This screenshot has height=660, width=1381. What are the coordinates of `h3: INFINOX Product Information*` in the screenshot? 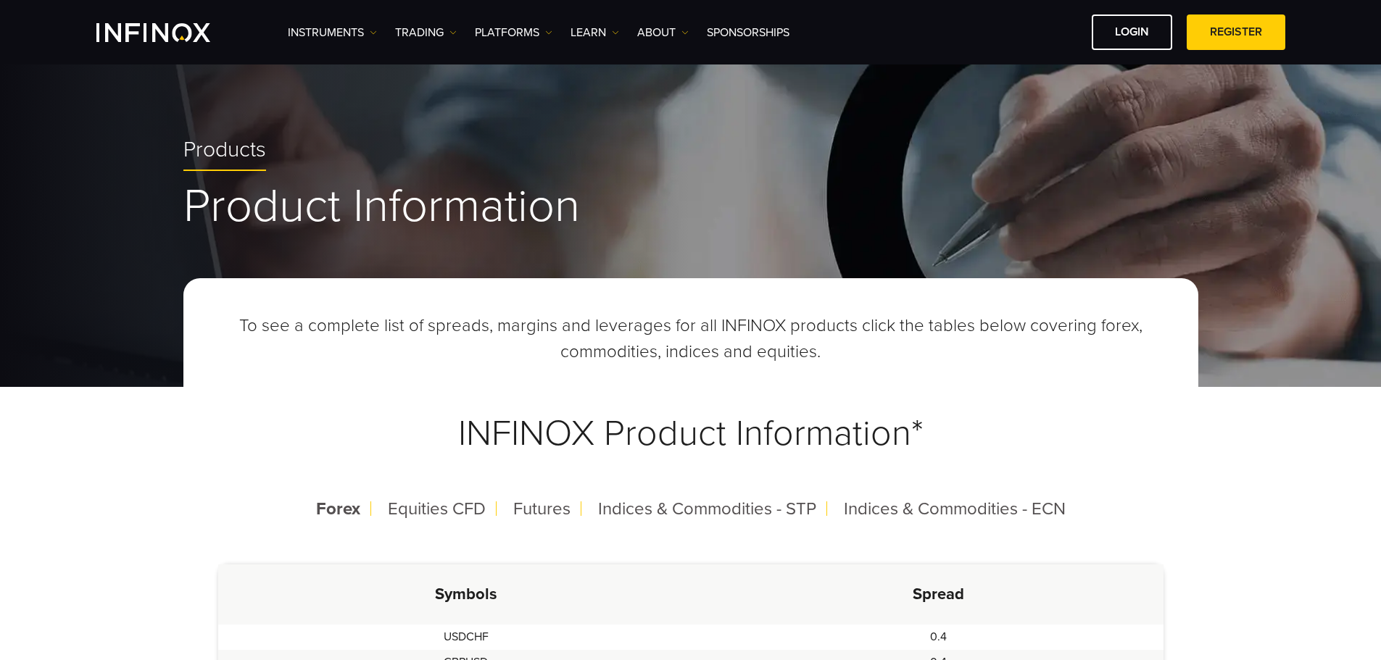 It's located at (691, 433).